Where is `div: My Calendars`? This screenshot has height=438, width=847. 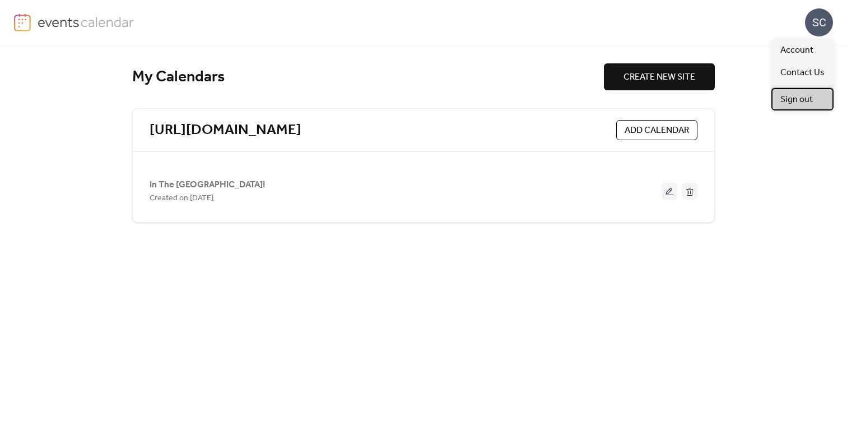
div: My Calendars is located at coordinates (368, 77).